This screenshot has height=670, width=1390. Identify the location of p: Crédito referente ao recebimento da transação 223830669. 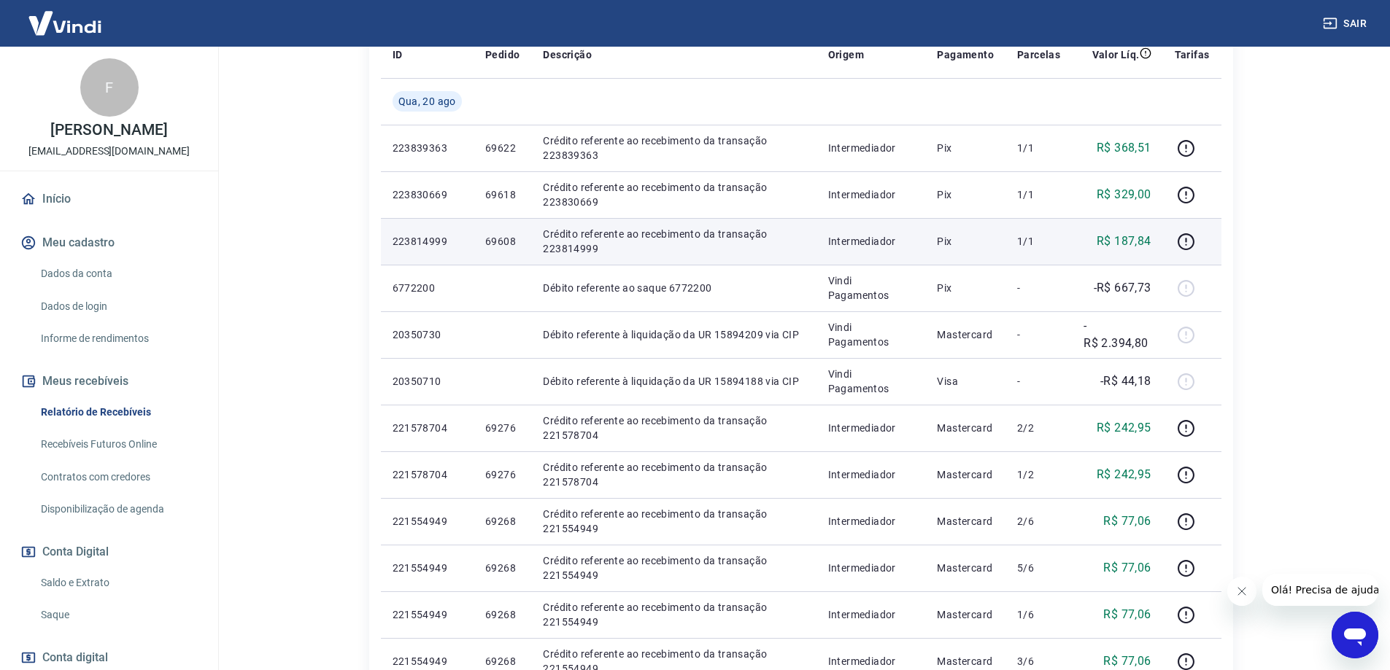
(673, 195).